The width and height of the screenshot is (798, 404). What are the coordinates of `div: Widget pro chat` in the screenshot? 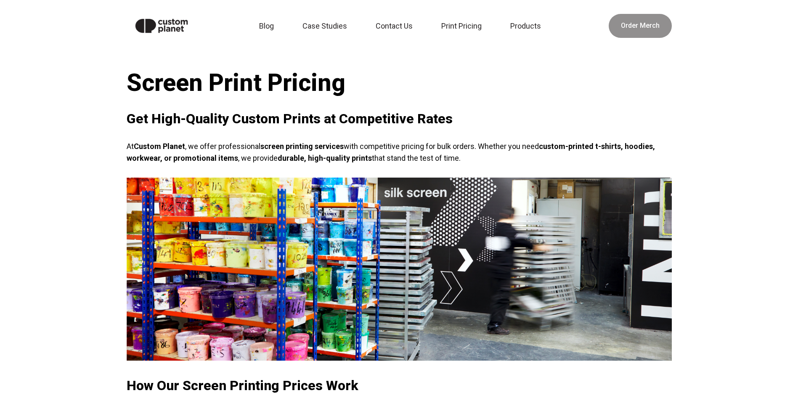 It's located at (777, 384).